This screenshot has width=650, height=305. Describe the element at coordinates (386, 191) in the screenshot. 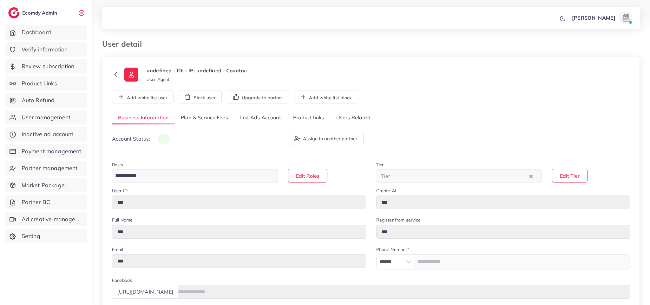

I see `label: Create At` at that location.